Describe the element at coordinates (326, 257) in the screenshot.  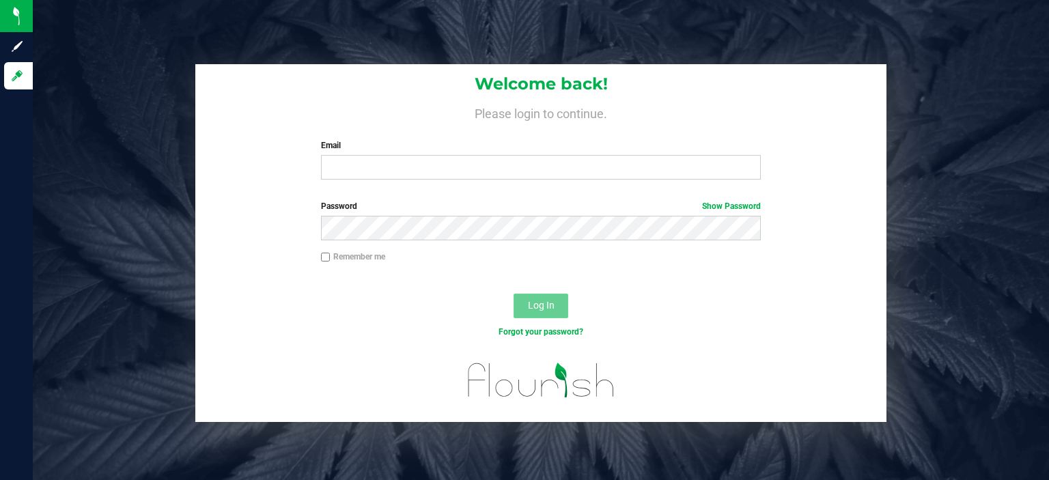
I see `input: Remember me` at that location.